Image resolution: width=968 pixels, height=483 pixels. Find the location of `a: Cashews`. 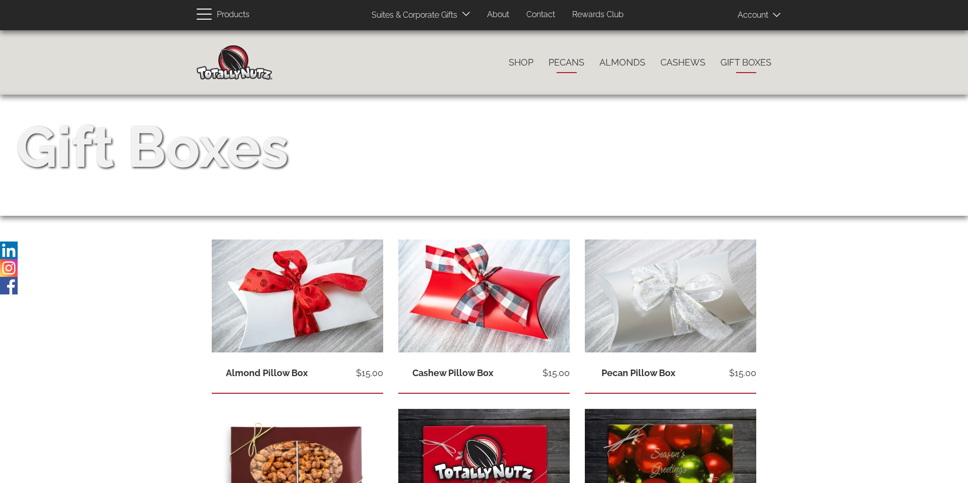

a: Cashews is located at coordinates (683, 63).